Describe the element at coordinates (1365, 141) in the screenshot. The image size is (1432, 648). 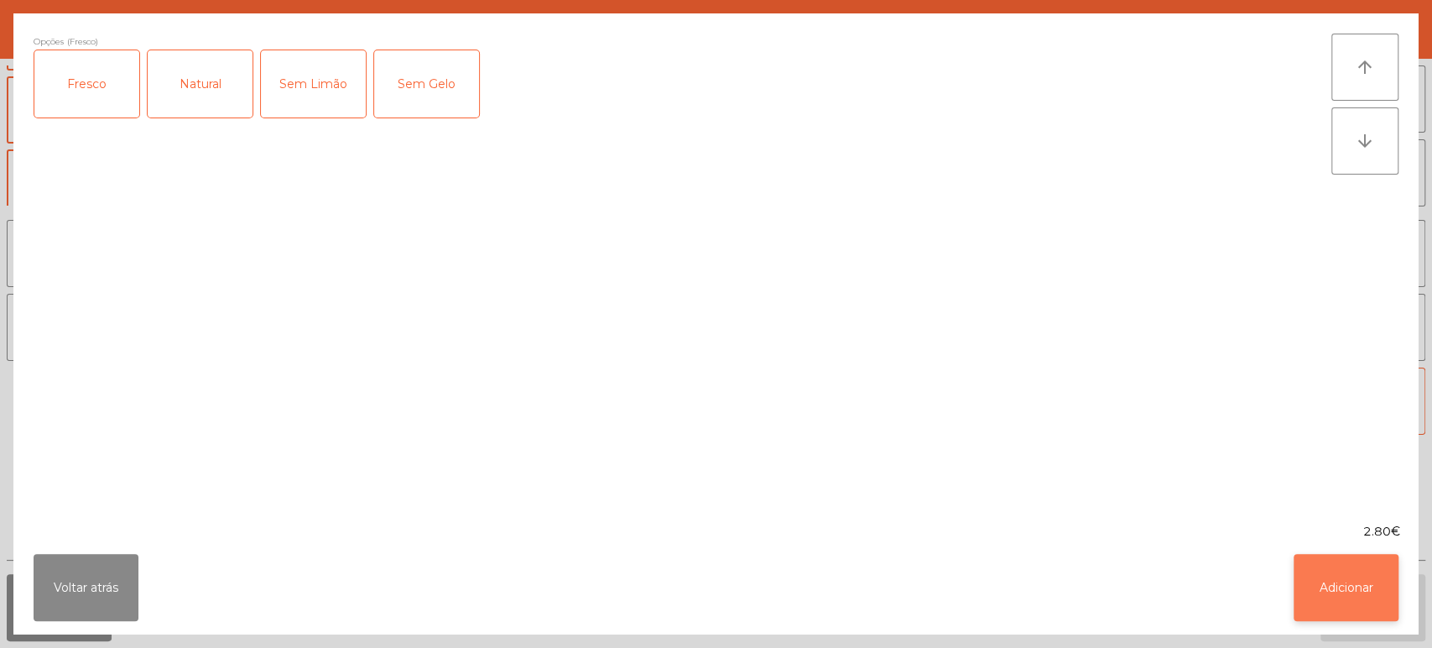
I see `i: arrow_downward` at that location.